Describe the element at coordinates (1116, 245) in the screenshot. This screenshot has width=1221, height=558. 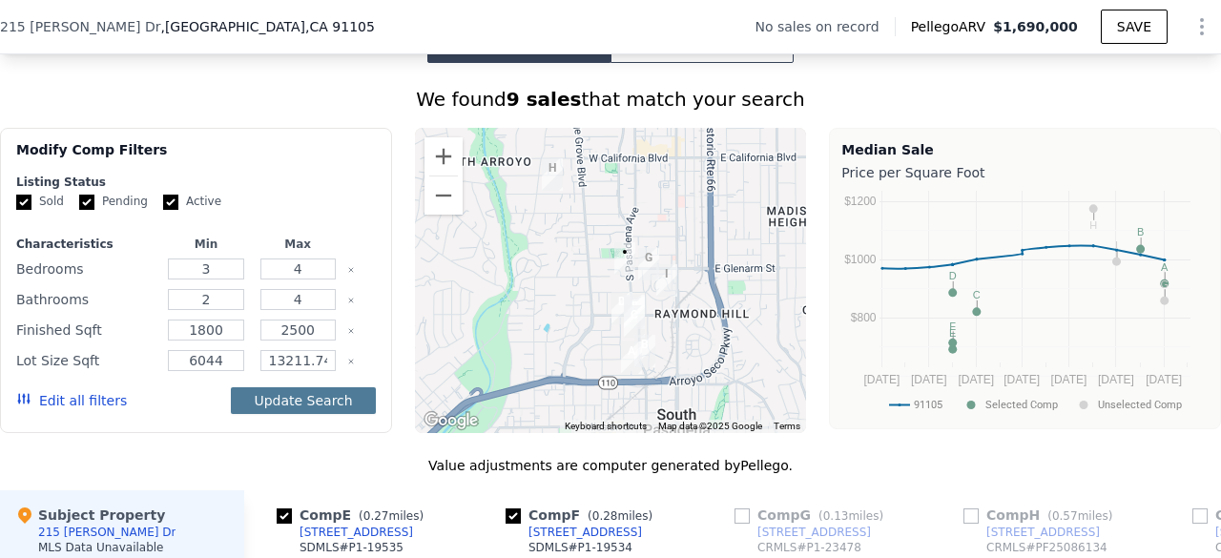
I see `text: I` at that location.